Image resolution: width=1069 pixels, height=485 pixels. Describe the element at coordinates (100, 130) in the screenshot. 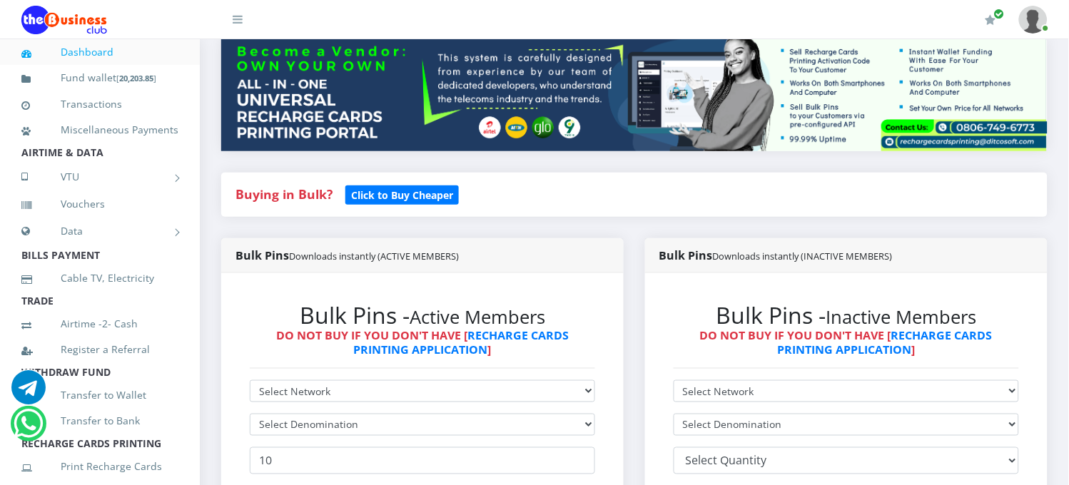

I see `a: Miscellaneous Payments` at that location.